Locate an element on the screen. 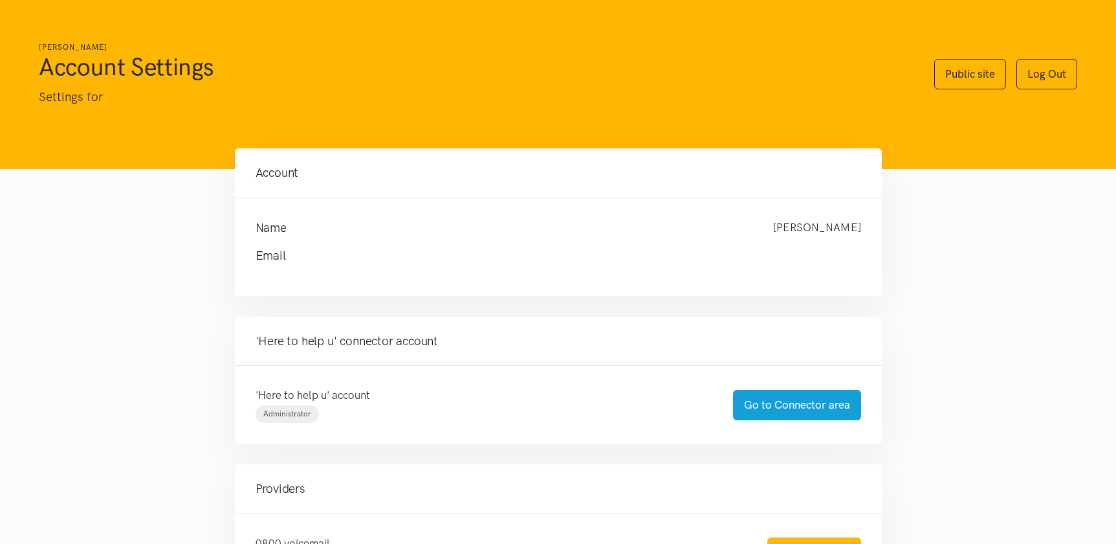  h4: Providers is located at coordinates (558, 489).